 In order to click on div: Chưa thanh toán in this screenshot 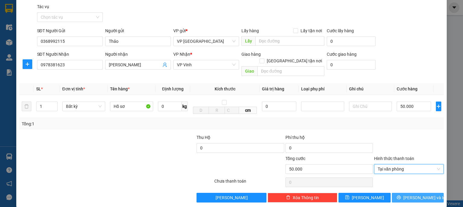, I will do `click(249, 183)`.